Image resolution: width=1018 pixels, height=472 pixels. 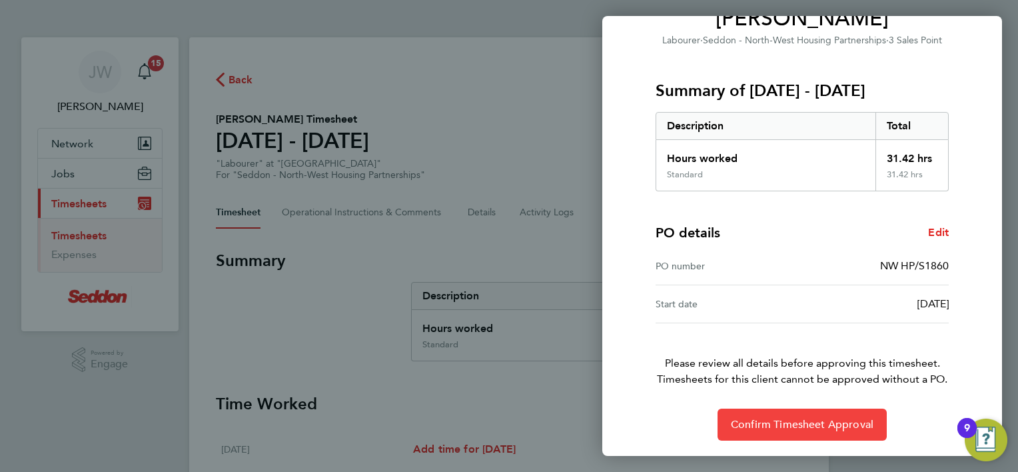 What do you see at coordinates (802, 355) in the screenshot?
I see `p: Please review all details before approving this timesheet.` at bounding box center [802, 355].